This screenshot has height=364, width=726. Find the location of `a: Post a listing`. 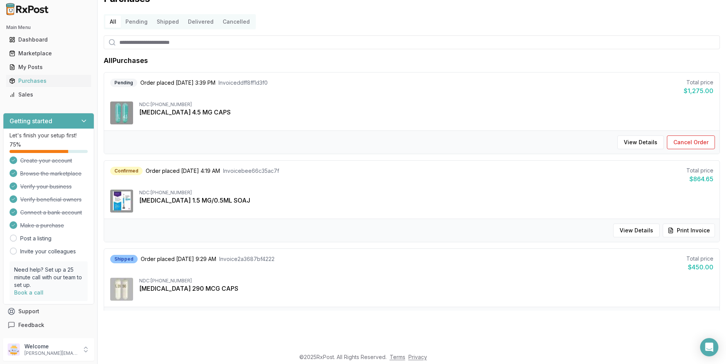

a: Post a listing is located at coordinates (36, 238).